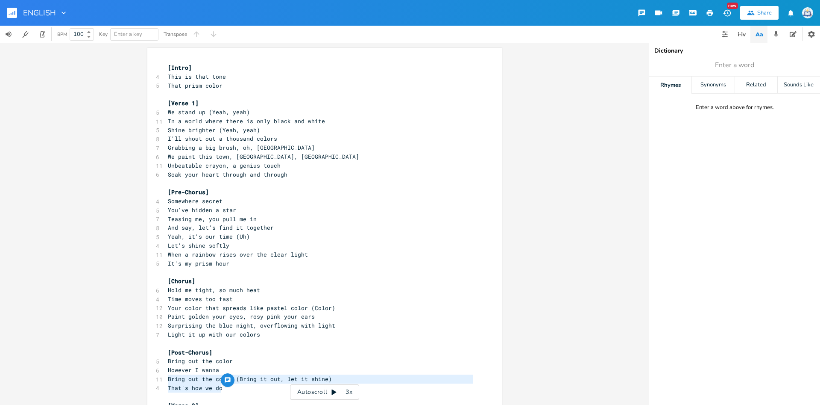 The image size is (820, 405). Describe the element at coordinates (200, 361) in the screenshot. I see `span: Bring out the color` at that location.